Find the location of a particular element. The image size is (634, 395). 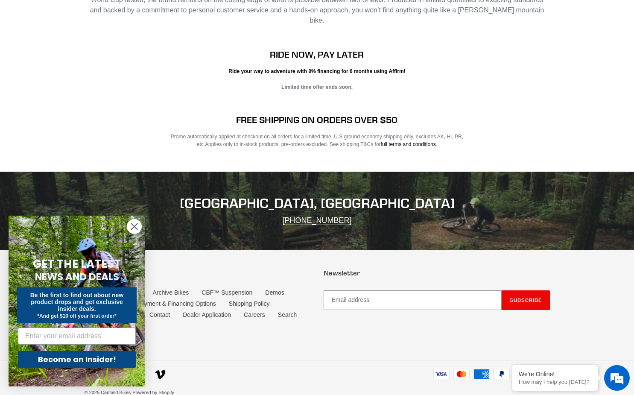

span: NEWS AND DEALS is located at coordinates (77, 277).